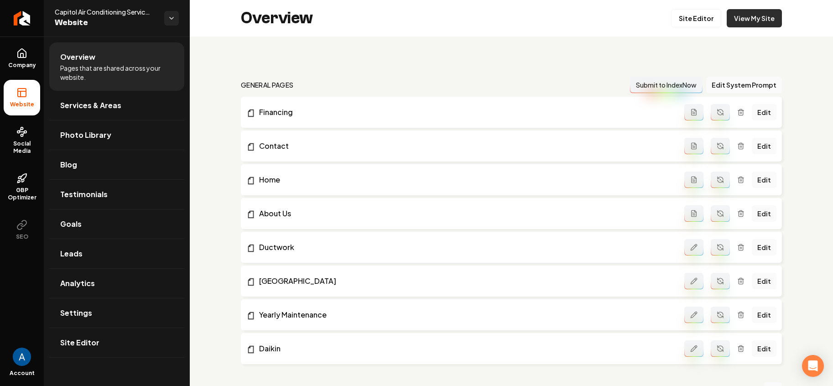 The image size is (833, 386). What do you see at coordinates (465, 112) in the screenshot?
I see `a: Financing` at bounding box center [465, 112].